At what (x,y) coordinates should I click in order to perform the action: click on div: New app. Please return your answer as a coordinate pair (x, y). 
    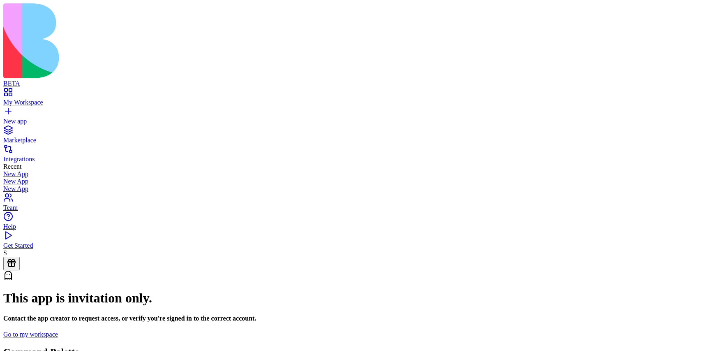
    Looking at the image, I should click on (351, 121).